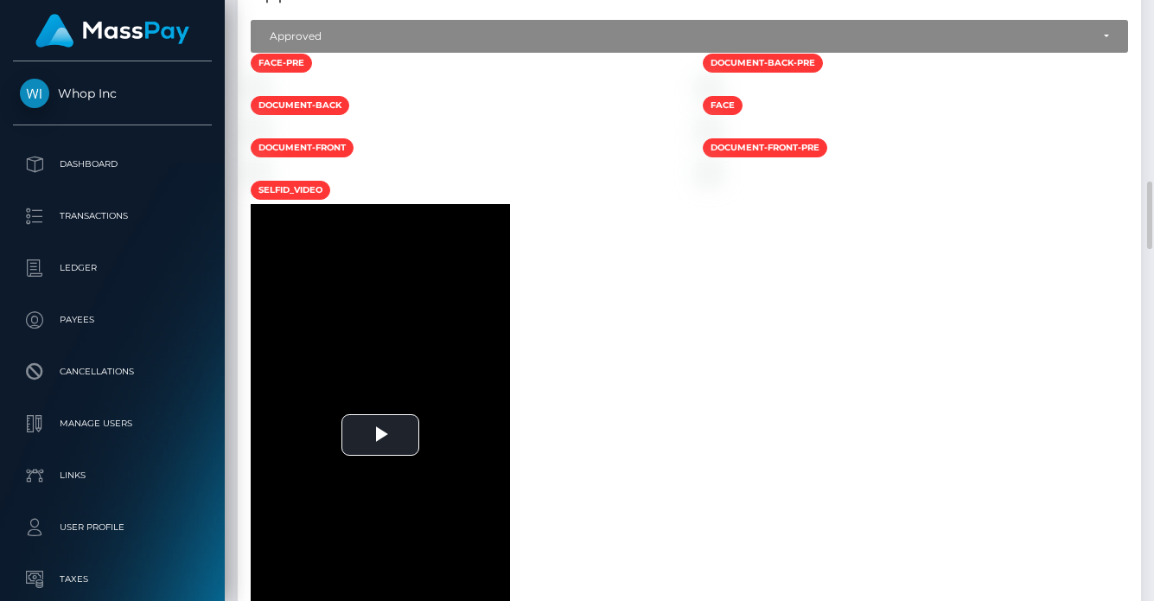 This screenshot has height=601, width=1154. What do you see at coordinates (112, 320) in the screenshot?
I see `a: Payees` at bounding box center [112, 320].